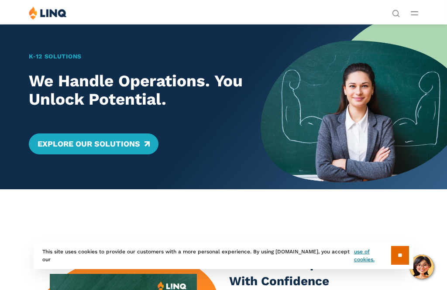 The width and height of the screenshot is (447, 290). I want to click on h2: We Handle Operations. You Unlock Potential., so click(136, 90).